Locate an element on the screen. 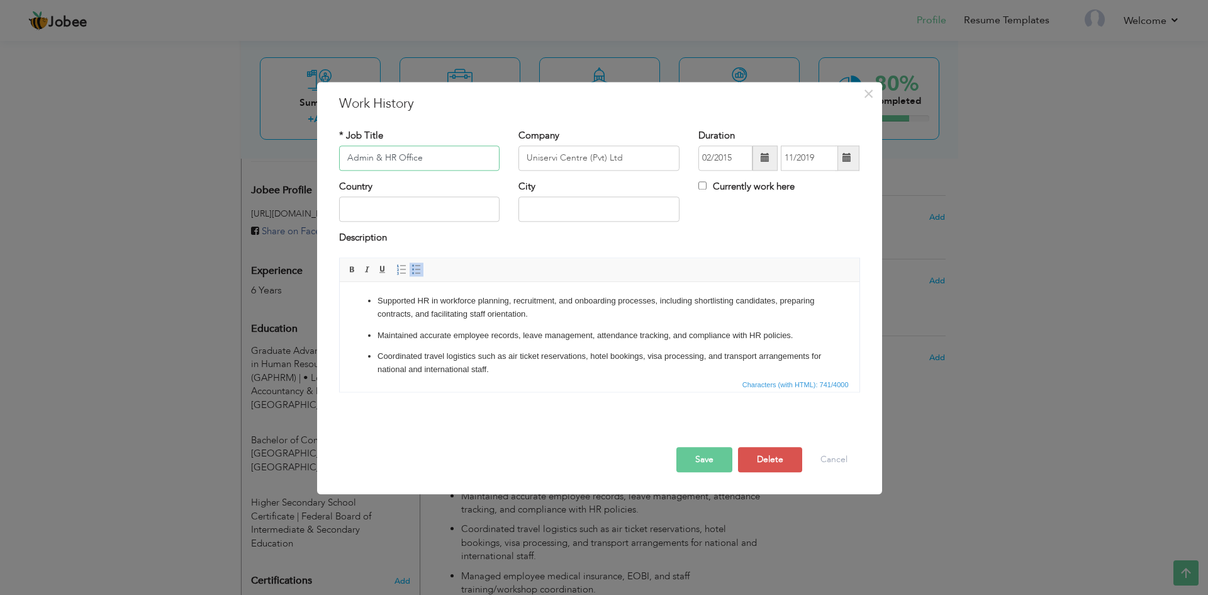 The height and width of the screenshot is (595, 1208). label: Company is located at coordinates (539, 135).